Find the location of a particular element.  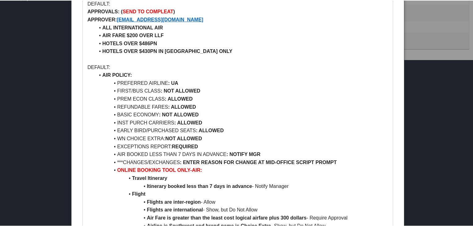

strong: Itinerary booked less than 7 days in advance is located at coordinates (199, 186).